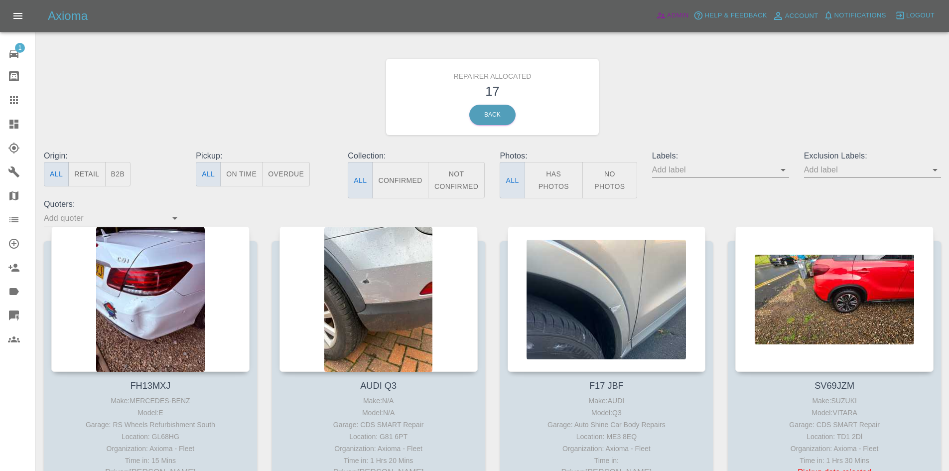  What do you see at coordinates (493, 74) in the screenshot?
I see `h6: Repairer Allocated` at bounding box center [493, 74].